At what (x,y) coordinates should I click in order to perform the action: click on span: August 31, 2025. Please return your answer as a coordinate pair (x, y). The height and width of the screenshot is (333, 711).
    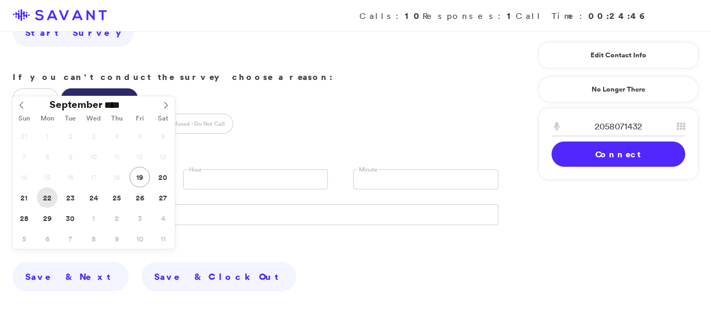
    Looking at the image, I should click on (24, 136).